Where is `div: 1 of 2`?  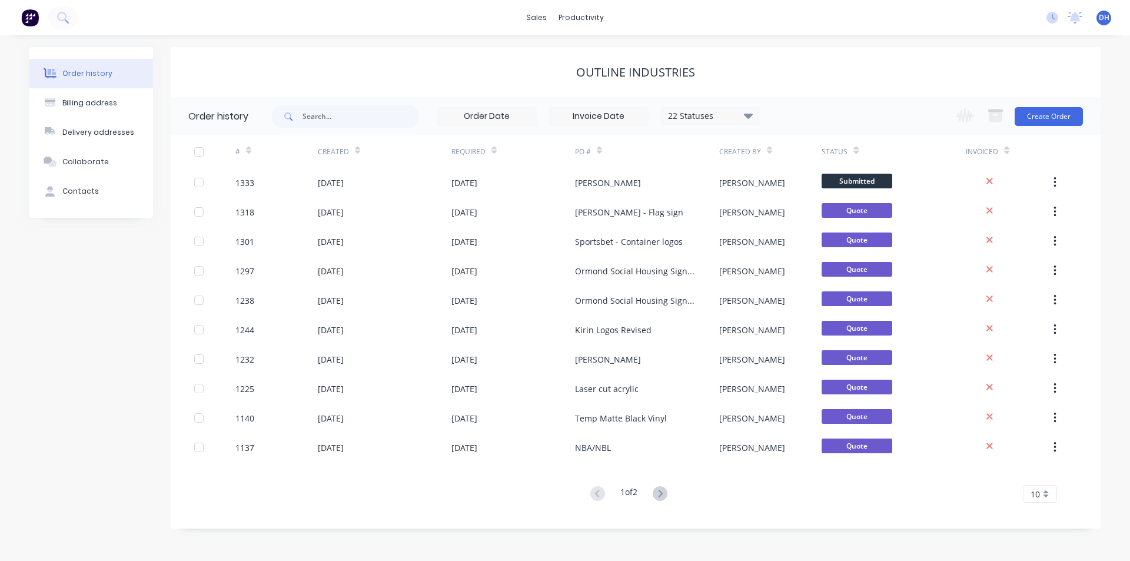 div: 1 of 2 is located at coordinates (629, 494).